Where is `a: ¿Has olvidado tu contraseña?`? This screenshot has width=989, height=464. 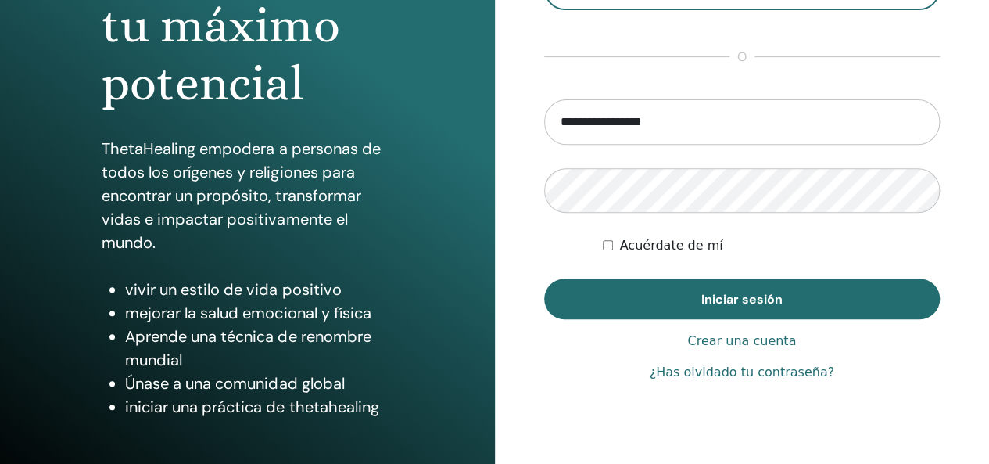 a: ¿Has olvidado tu contraseña? is located at coordinates (742, 372).